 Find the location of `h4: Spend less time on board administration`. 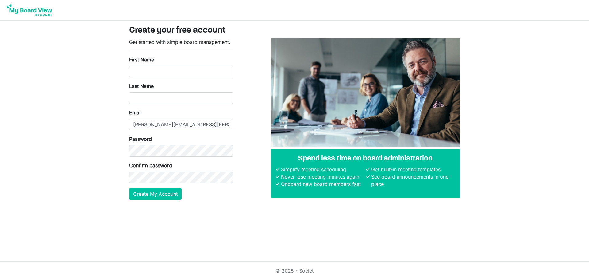

h4: Spend less time on board administration is located at coordinates (366, 158).